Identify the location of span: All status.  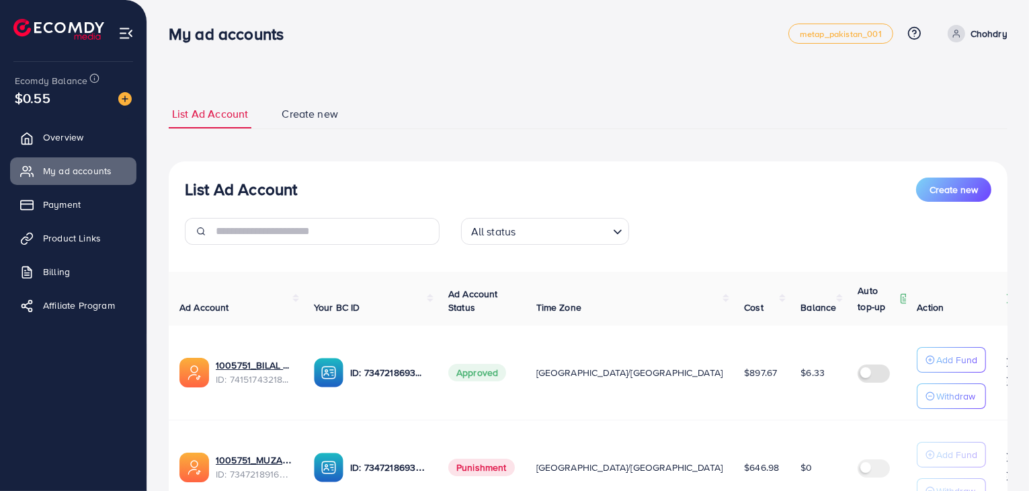
(493, 231).